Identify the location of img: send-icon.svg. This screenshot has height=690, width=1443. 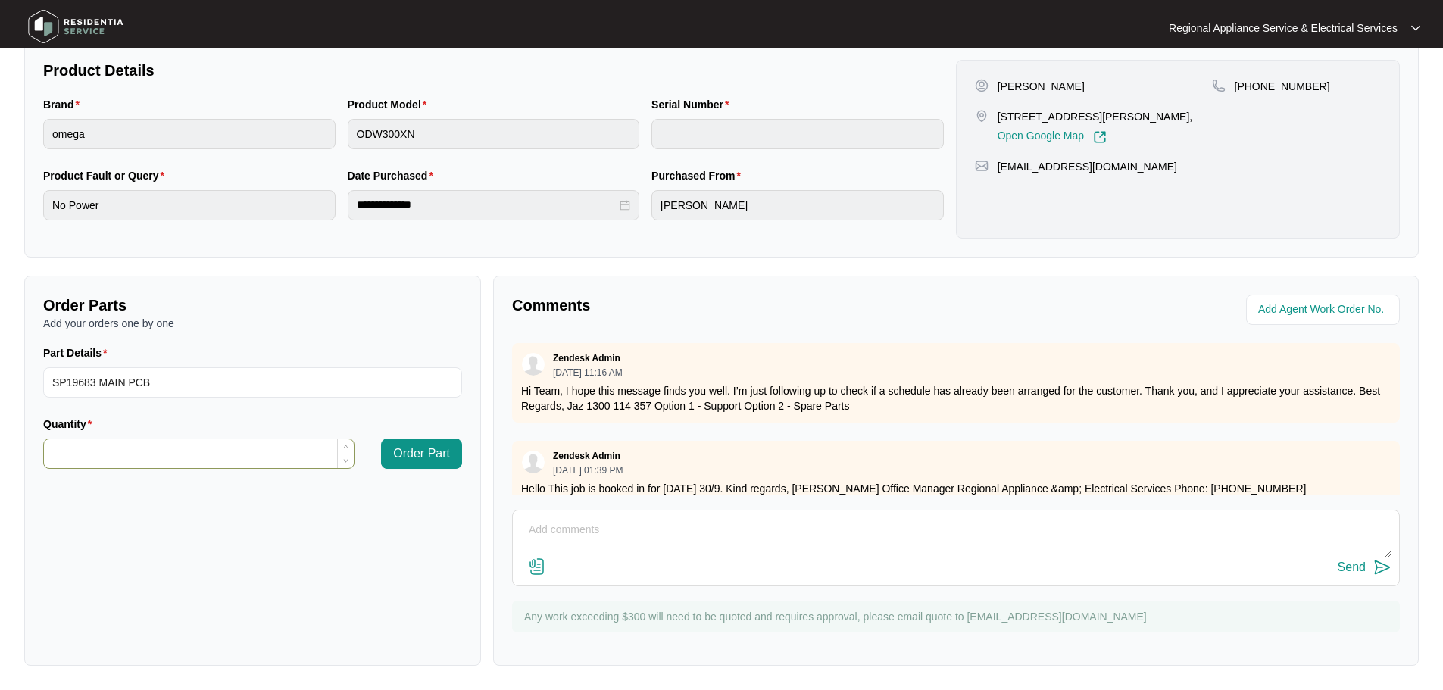
(1382, 567).